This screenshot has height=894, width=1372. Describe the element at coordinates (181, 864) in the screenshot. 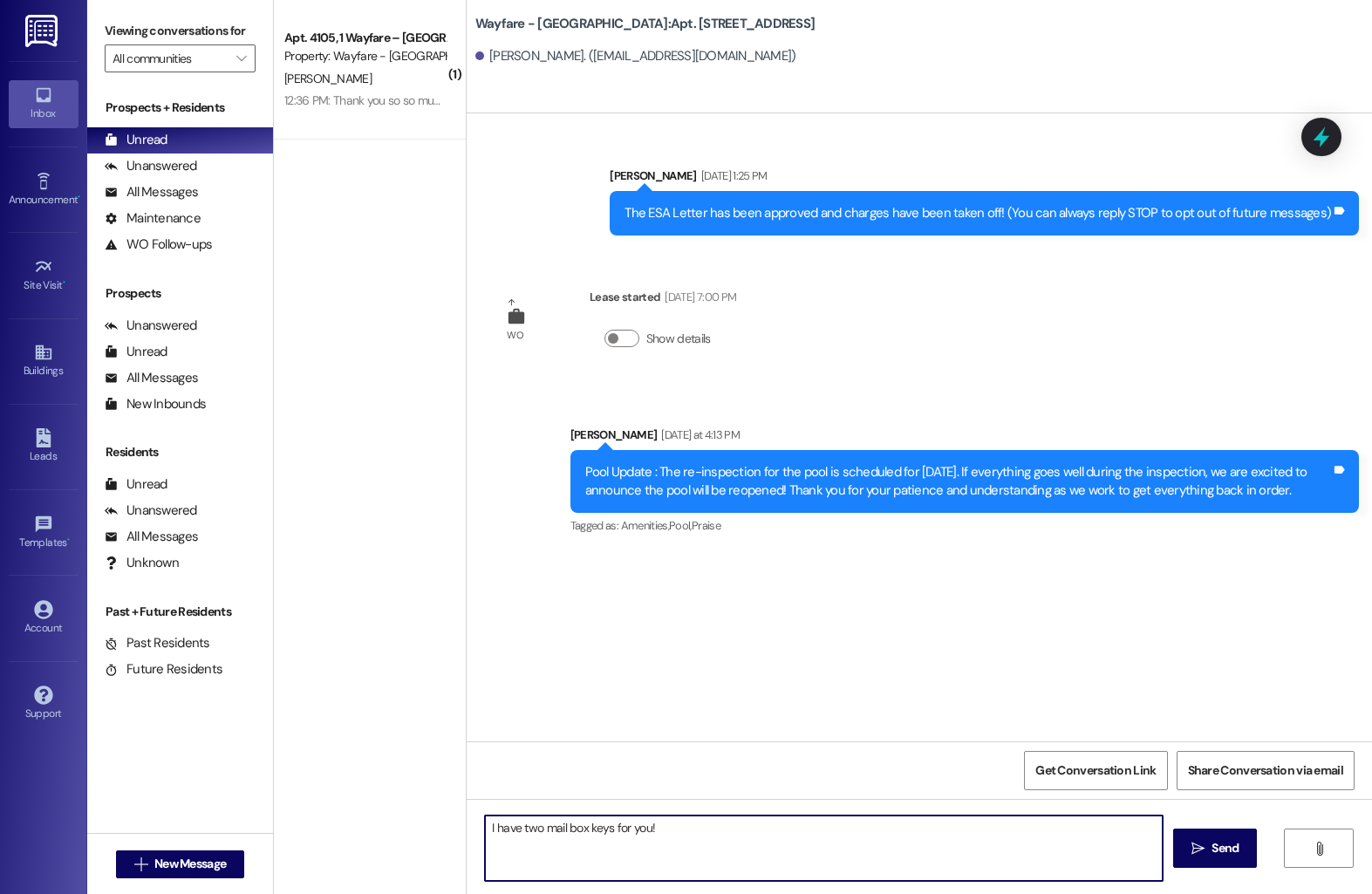

I see `button: New Message` at that location.